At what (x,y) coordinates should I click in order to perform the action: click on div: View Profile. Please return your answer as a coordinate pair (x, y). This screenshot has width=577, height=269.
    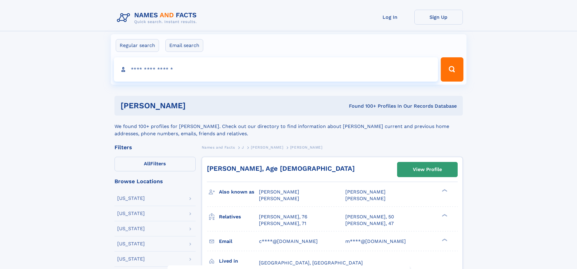
    Looking at the image, I should click on (427, 169).